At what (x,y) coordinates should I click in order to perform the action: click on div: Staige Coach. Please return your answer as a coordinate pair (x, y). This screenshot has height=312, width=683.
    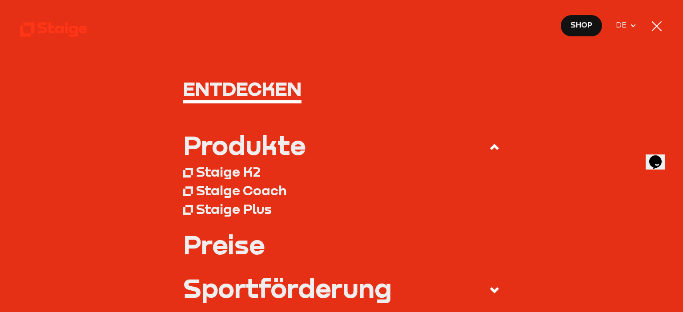
    Looking at the image, I should click on (241, 190).